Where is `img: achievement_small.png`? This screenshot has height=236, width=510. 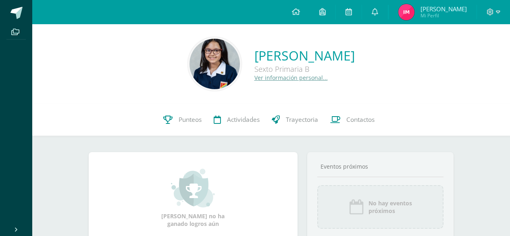
img: achievement_small.png is located at coordinates (193, 188).